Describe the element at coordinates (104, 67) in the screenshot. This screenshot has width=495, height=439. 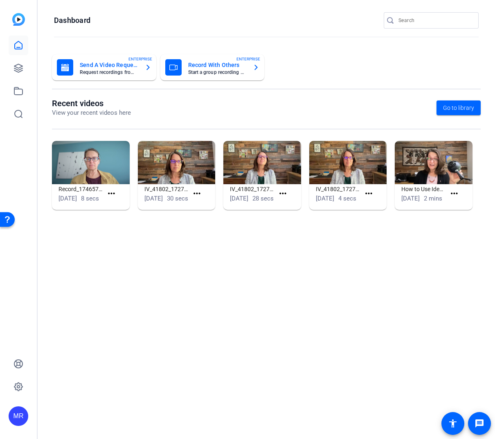
I see `button: Send A Video RequestRequest recordings from anyone, anywhereENTERPRISE` at that location.